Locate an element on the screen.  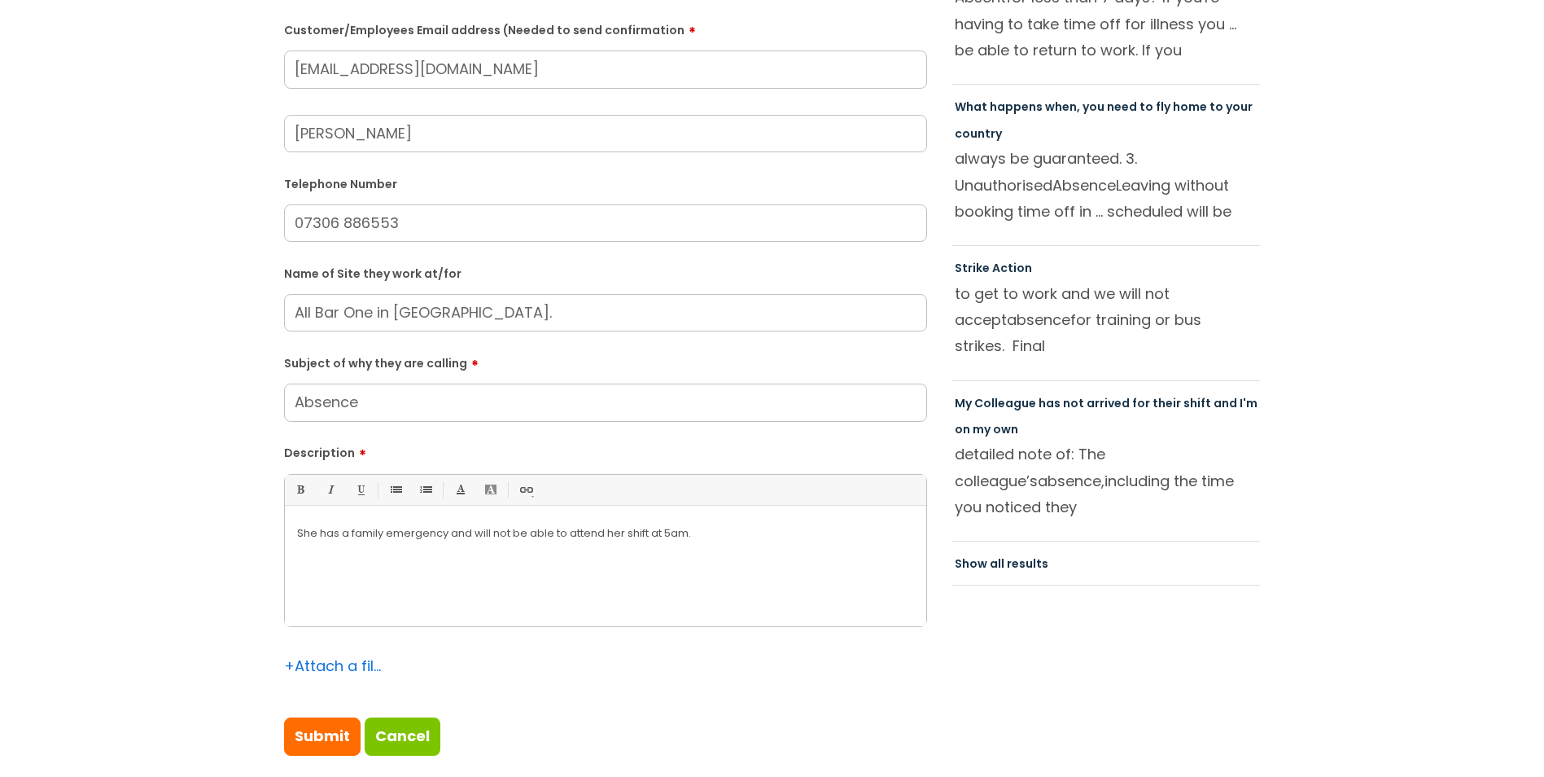
label: Name of Site they work at/for is located at coordinates (606, 272).